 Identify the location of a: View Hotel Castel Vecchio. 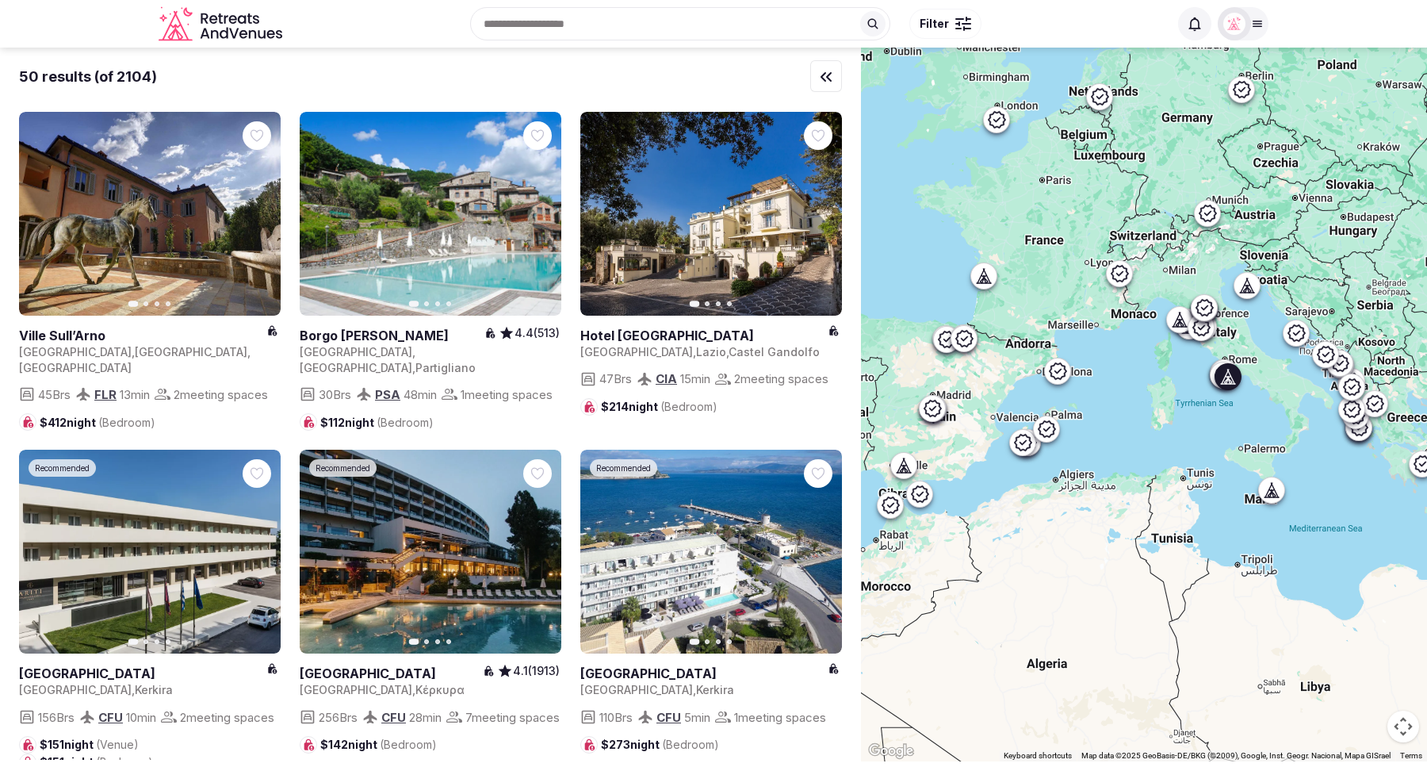
(711, 213).